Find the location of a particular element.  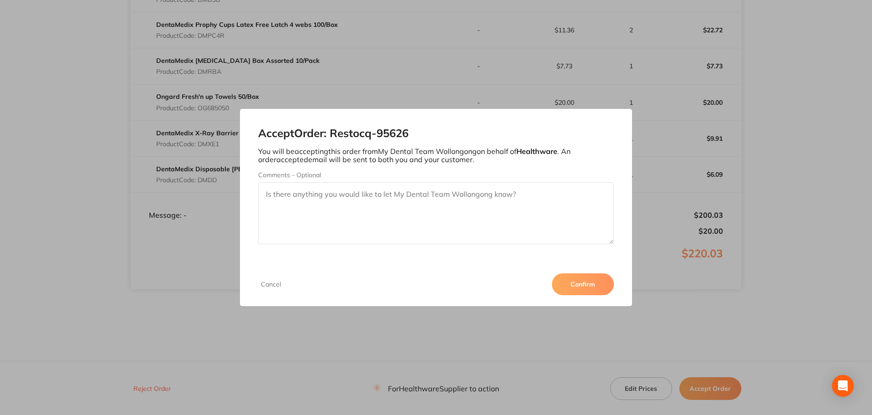

b: Healthware is located at coordinates (537, 151).